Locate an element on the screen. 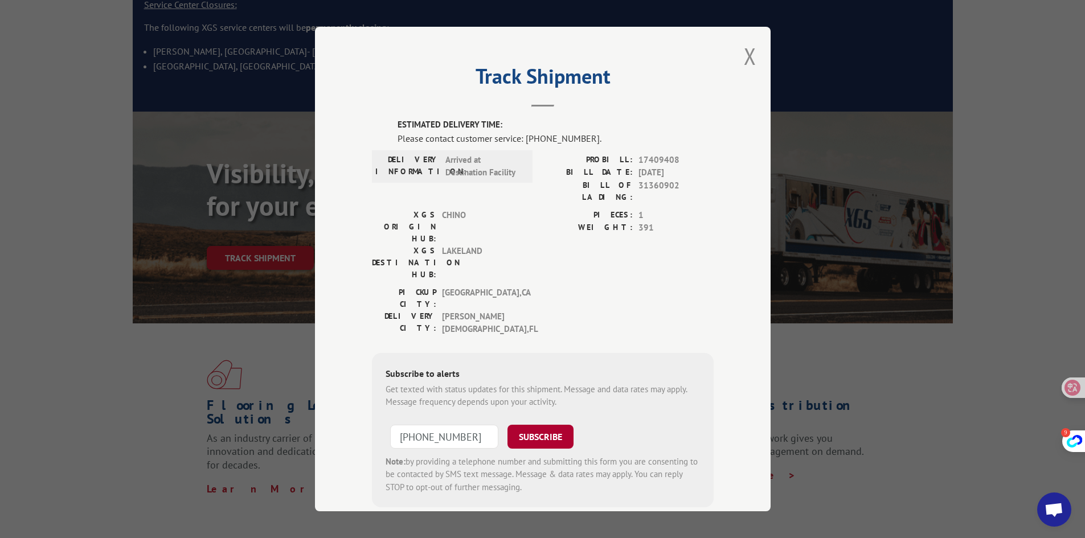  label: DELIVERY CITY: is located at coordinates (404, 323).